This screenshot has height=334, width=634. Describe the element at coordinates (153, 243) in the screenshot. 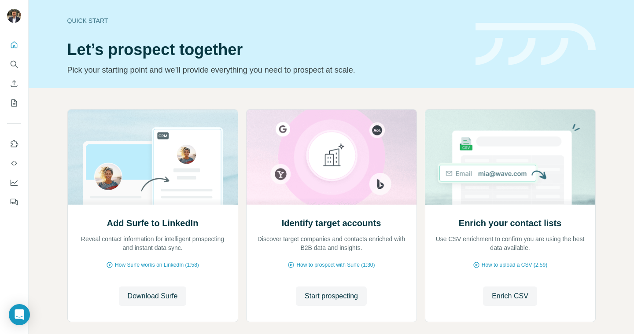

I see `p: Reveal contact information for intelligent prospecting and instant data sync.` at that location.